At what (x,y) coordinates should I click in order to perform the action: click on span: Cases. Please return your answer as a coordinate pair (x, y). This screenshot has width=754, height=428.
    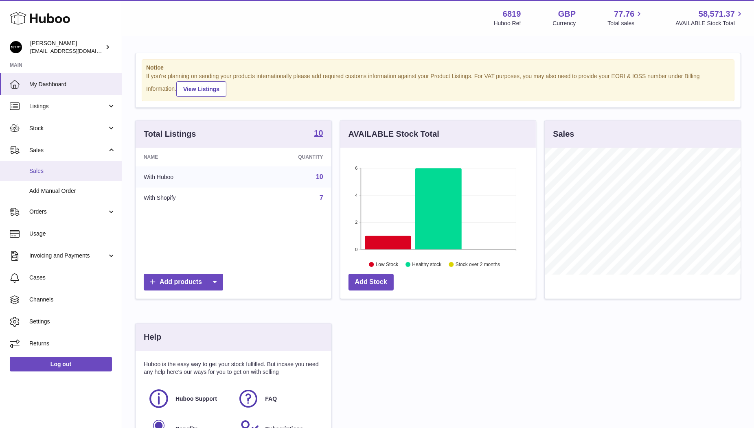
    Looking at the image, I should click on (72, 278).